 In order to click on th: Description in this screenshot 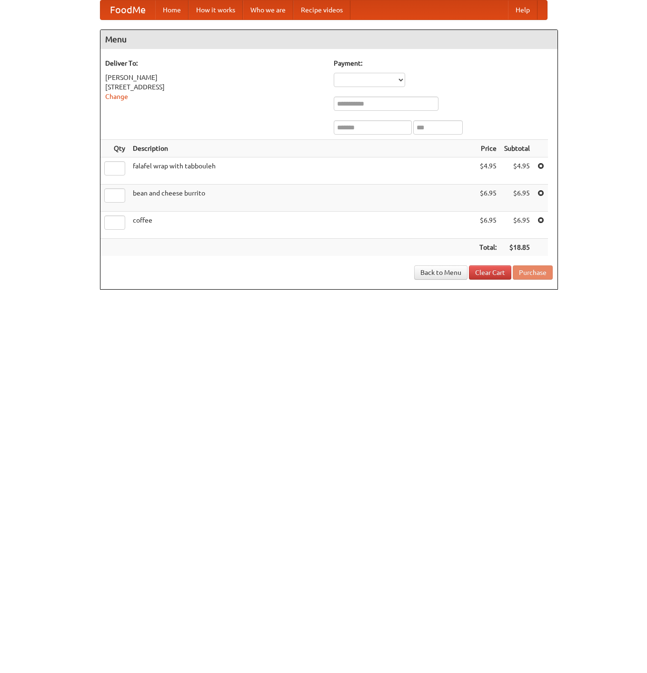, I will do `click(302, 148)`.